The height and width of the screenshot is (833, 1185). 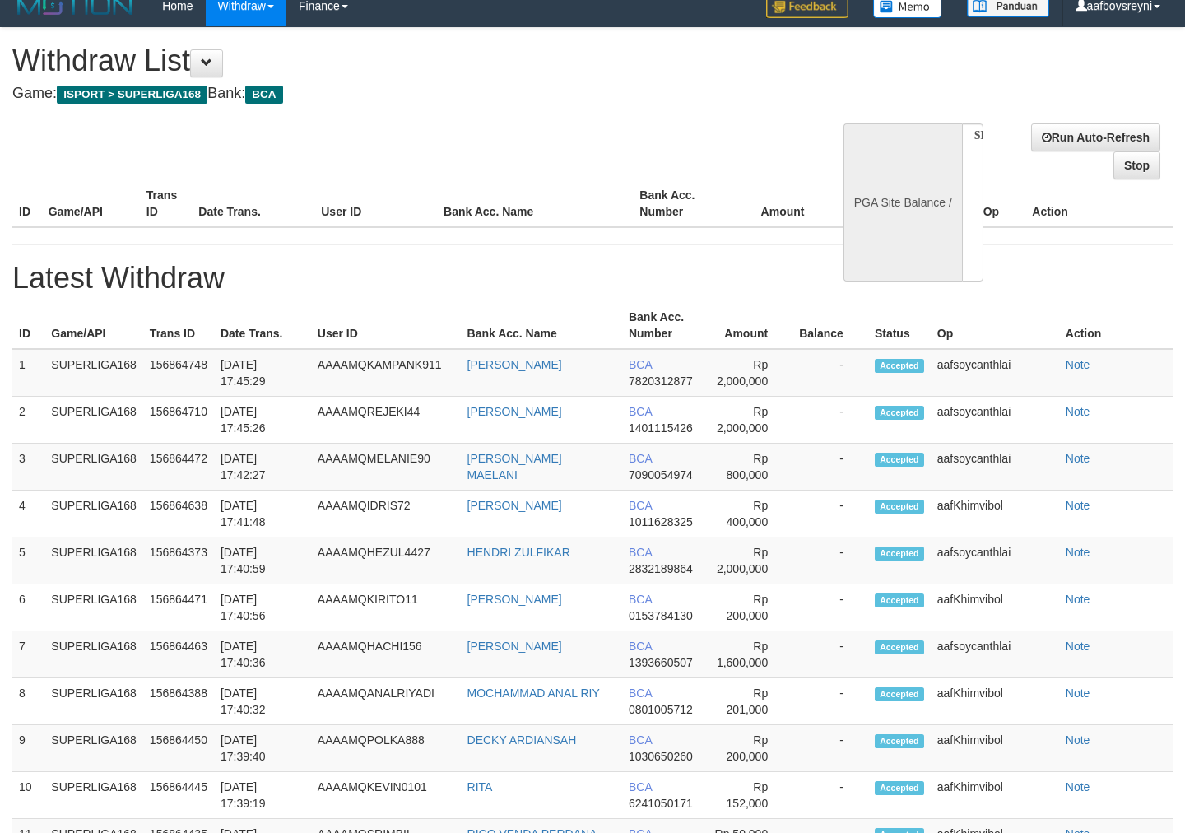 What do you see at coordinates (519, 552) in the screenshot?
I see `a: HENDRI ZULFIKAR` at bounding box center [519, 552].